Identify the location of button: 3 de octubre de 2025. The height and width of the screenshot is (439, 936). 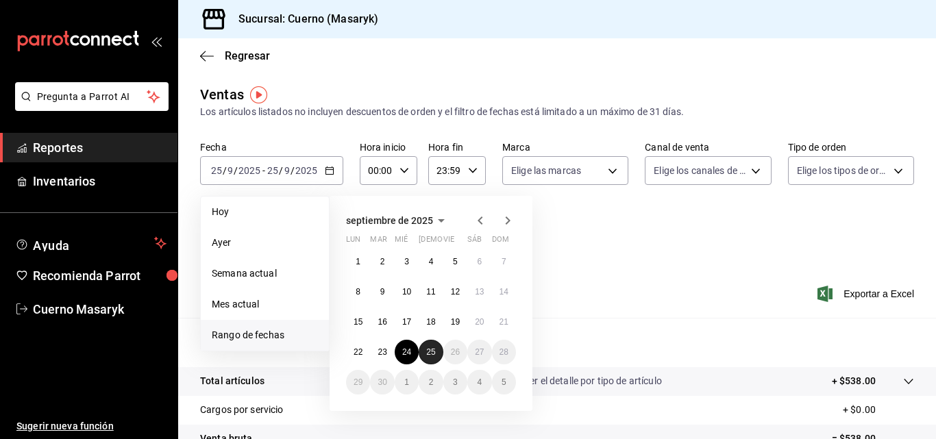
(455, 382).